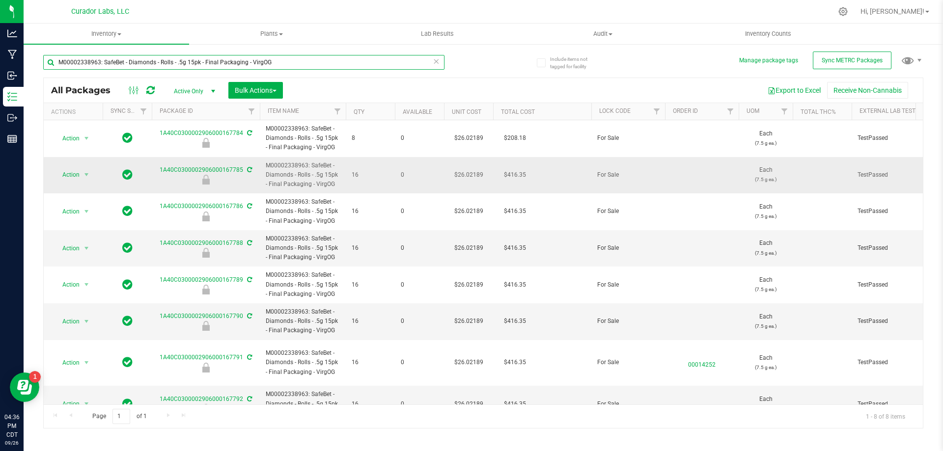 Image resolution: width=943 pixels, height=451 pixels. What do you see at coordinates (702, 362) in the screenshot?
I see `span: 00014252` at bounding box center [702, 362].